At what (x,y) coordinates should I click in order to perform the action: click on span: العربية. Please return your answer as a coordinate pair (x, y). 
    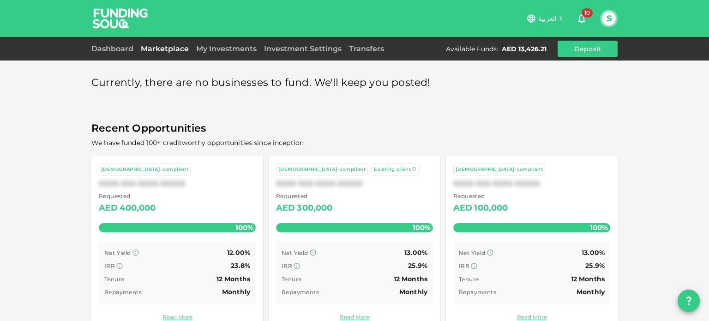
    Looking at the image, I should click on (547, 18).